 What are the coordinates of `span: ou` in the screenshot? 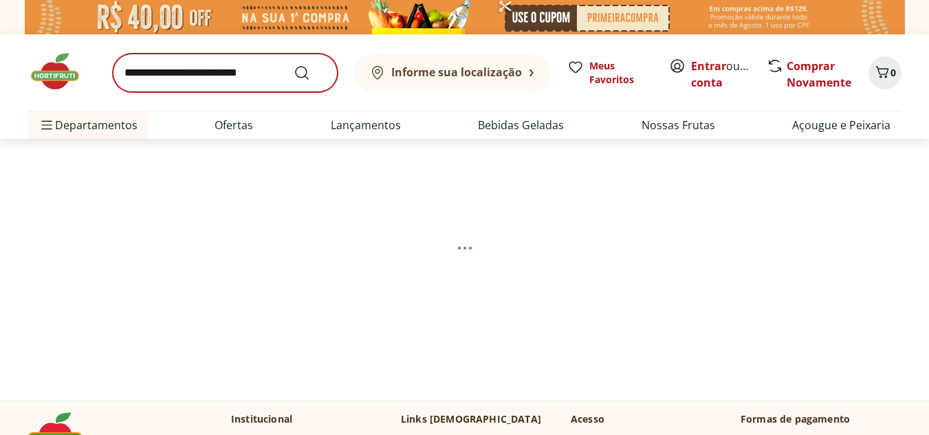 It's located at (721, 74).